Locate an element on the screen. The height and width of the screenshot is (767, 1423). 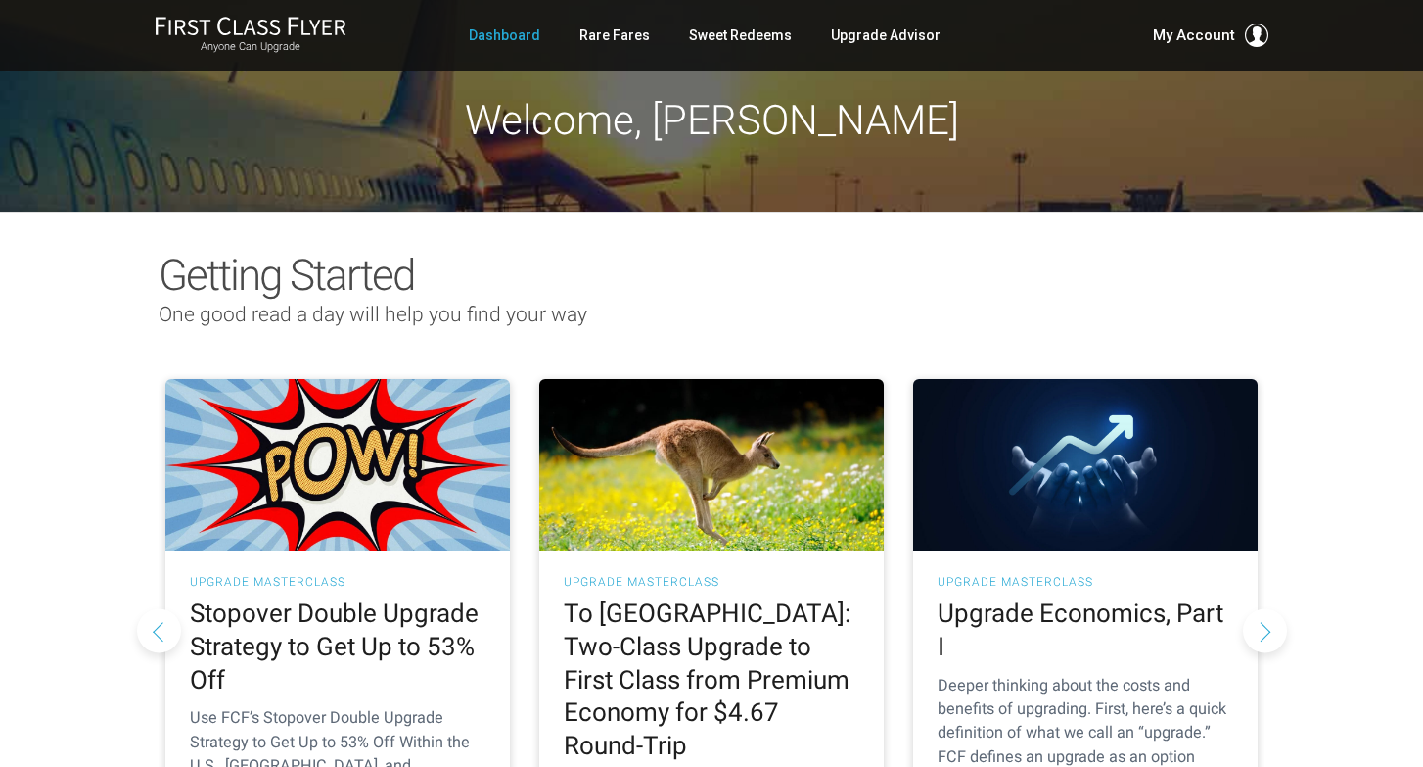
button: My Account is located at coordinates (1211, 35).